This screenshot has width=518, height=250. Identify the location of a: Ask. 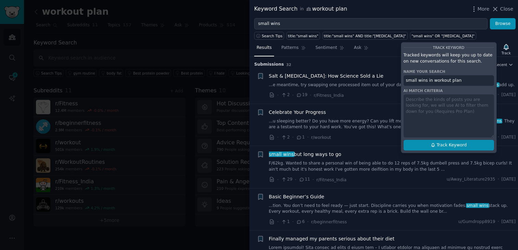
(361, 49).